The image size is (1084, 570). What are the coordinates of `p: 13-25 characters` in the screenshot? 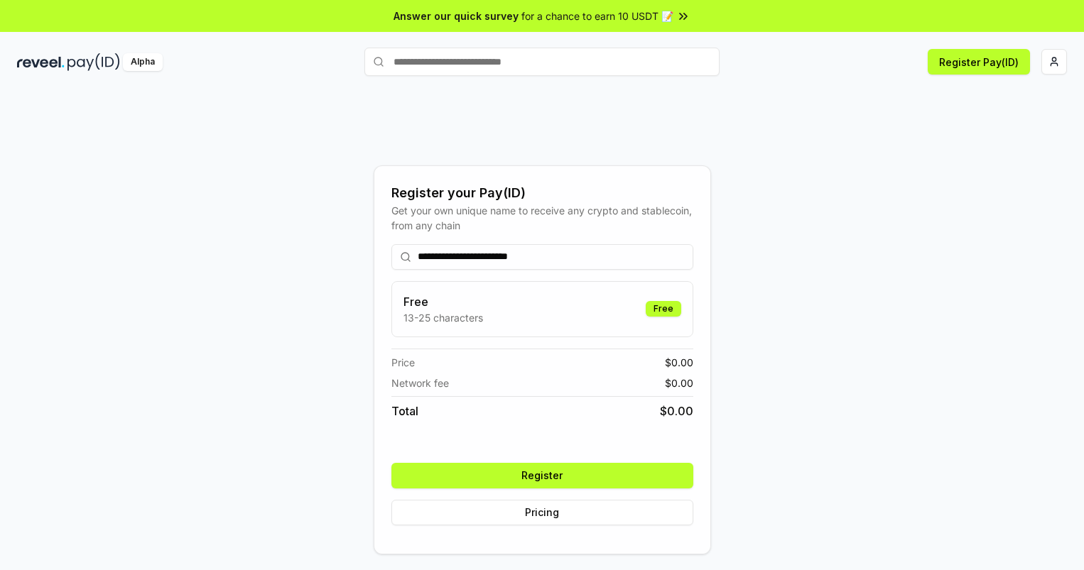 It's located at (443, 317).